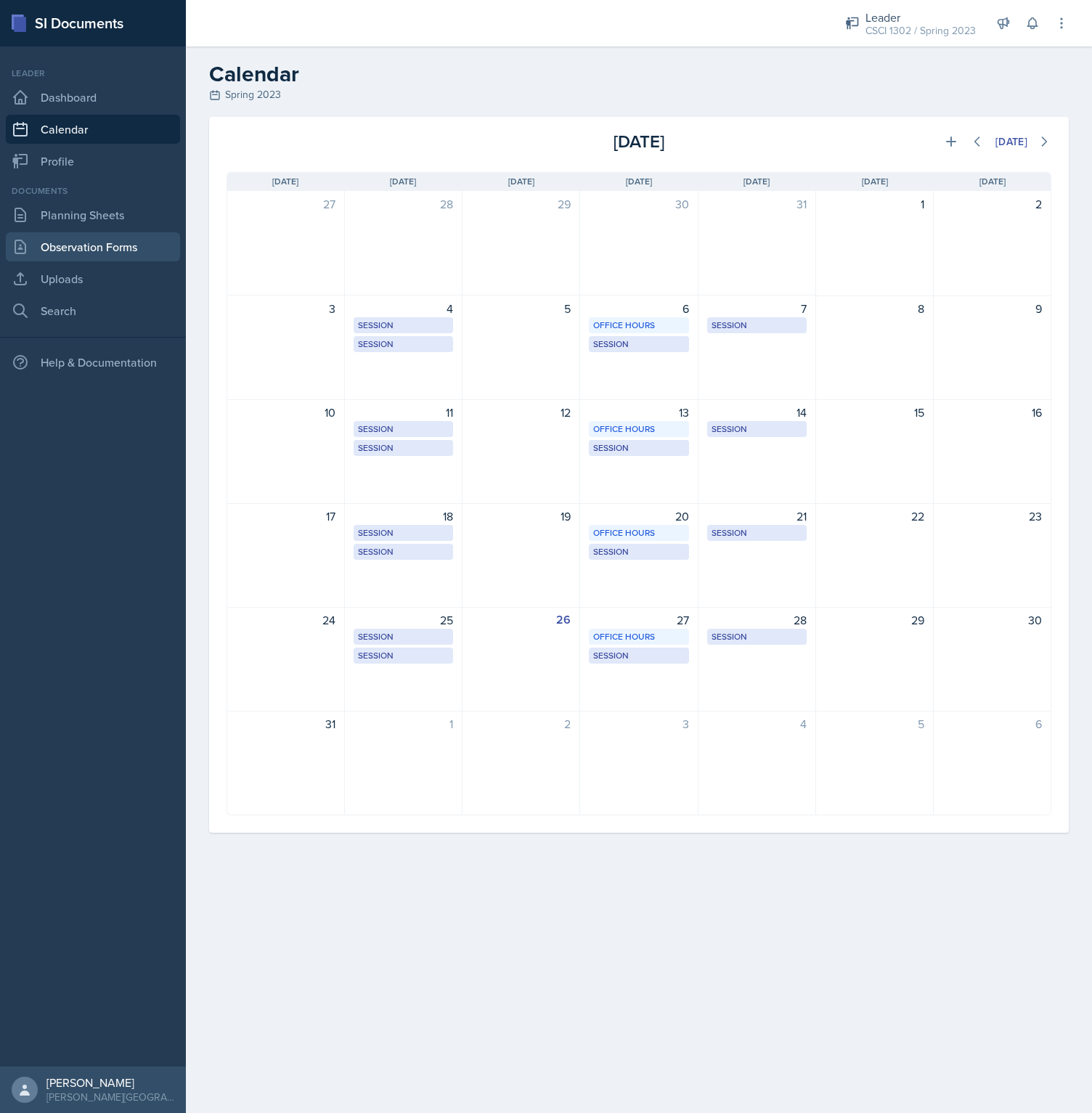 Image resolution: width=1092 pixels, height=1113 pixels. I want to click on h2: Calendar, so click(639, 74).